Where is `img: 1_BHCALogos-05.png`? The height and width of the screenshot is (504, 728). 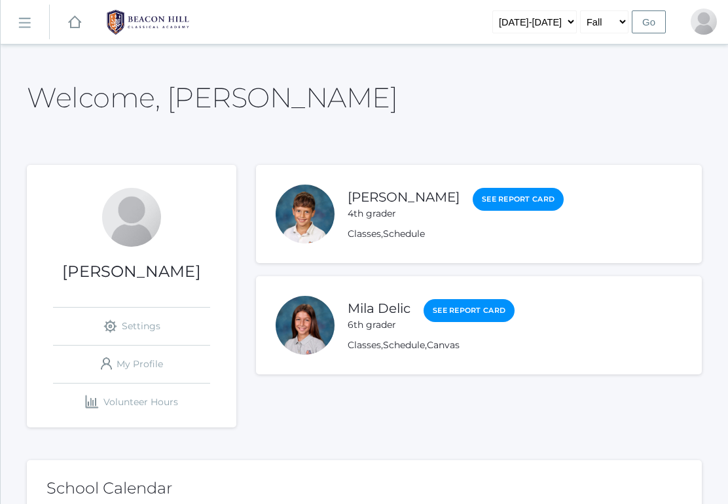
img: 1_BHCALogos-05.png is located at coordinates (148, 22).